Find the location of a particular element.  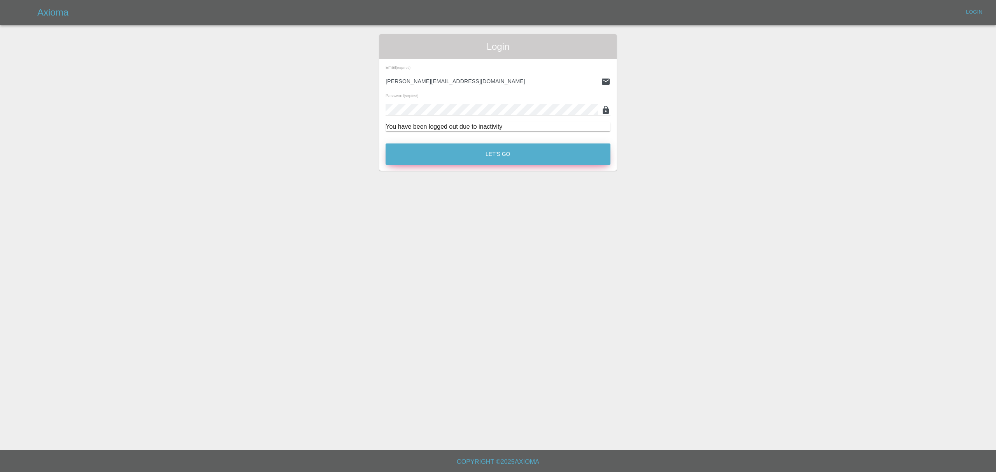

h5: Axioma is located at coordinates (53, 12).